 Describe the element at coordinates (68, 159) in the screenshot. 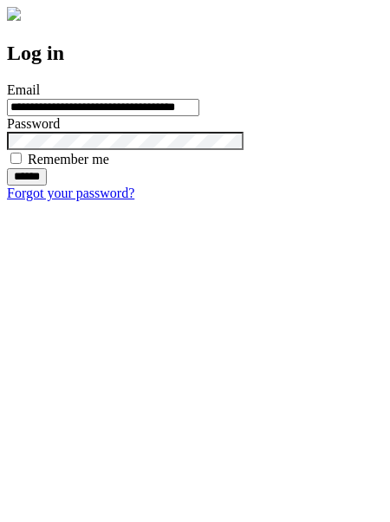

I see `label: Remember me` at that location.